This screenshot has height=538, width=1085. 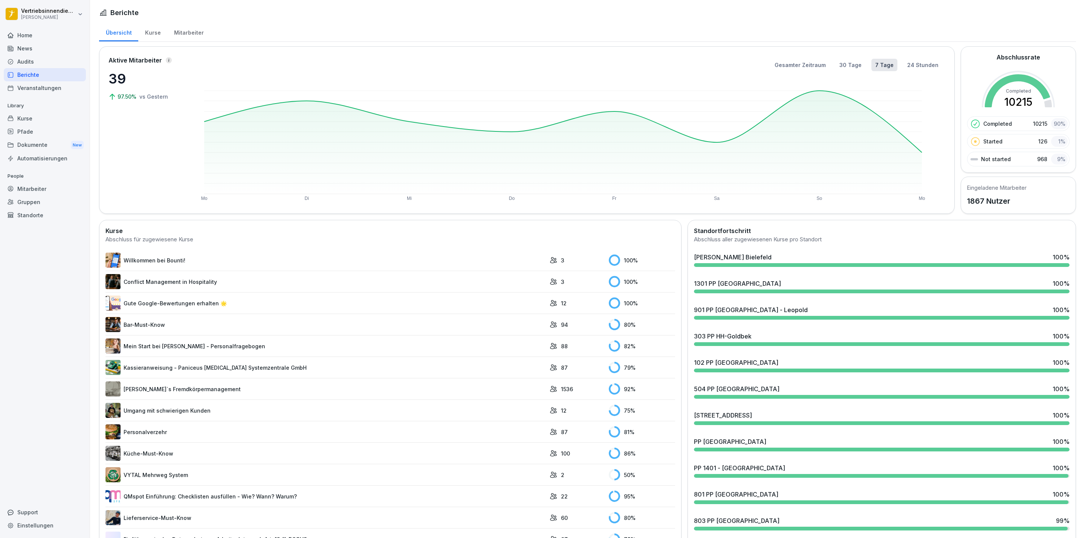 I want to click on a: Umgang mit schwierigen Kunden, so click(x=325, y=411).